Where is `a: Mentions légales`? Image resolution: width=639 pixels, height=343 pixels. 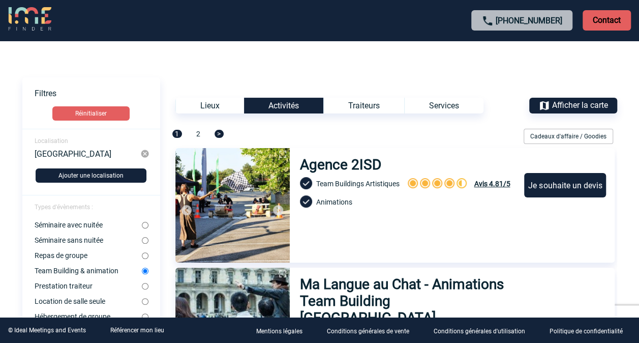 a: Mentions légales is located at coordinates (283, 330).